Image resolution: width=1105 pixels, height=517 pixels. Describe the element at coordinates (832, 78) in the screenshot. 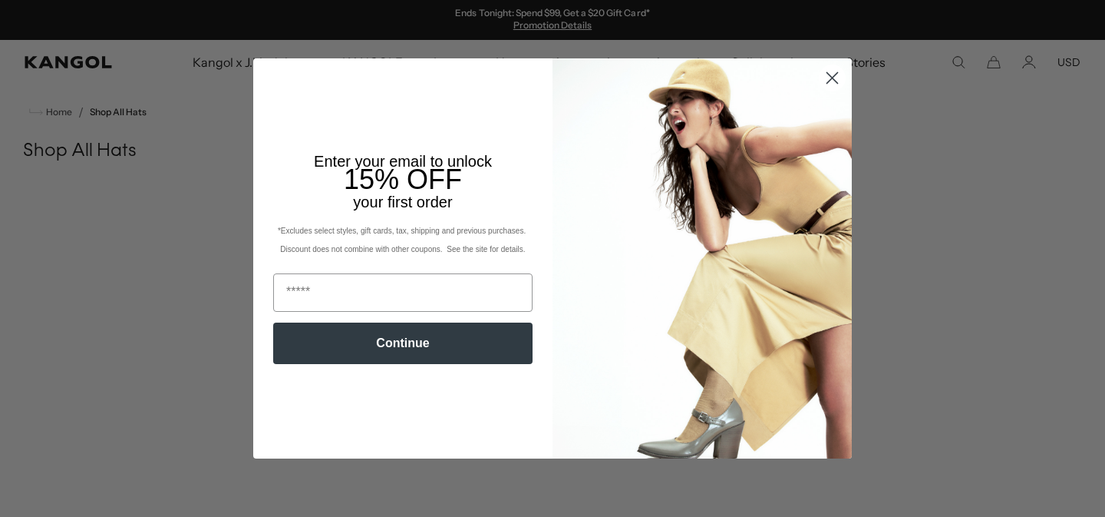

I see `button: Close dialog` at that location.